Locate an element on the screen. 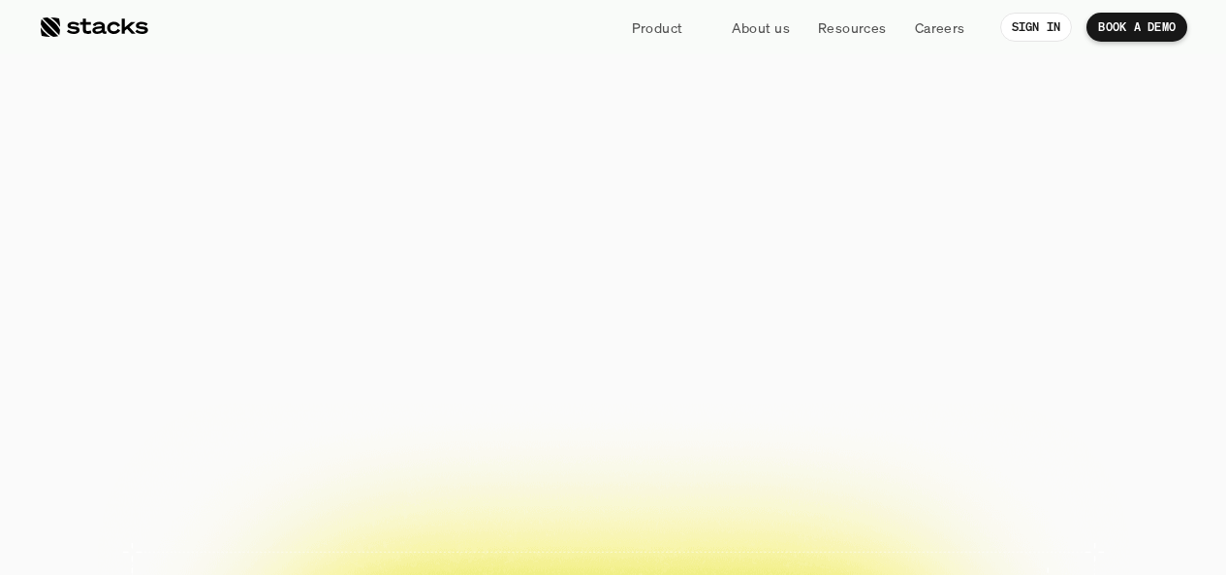  p: Careers is located at coordinates (940, 27).